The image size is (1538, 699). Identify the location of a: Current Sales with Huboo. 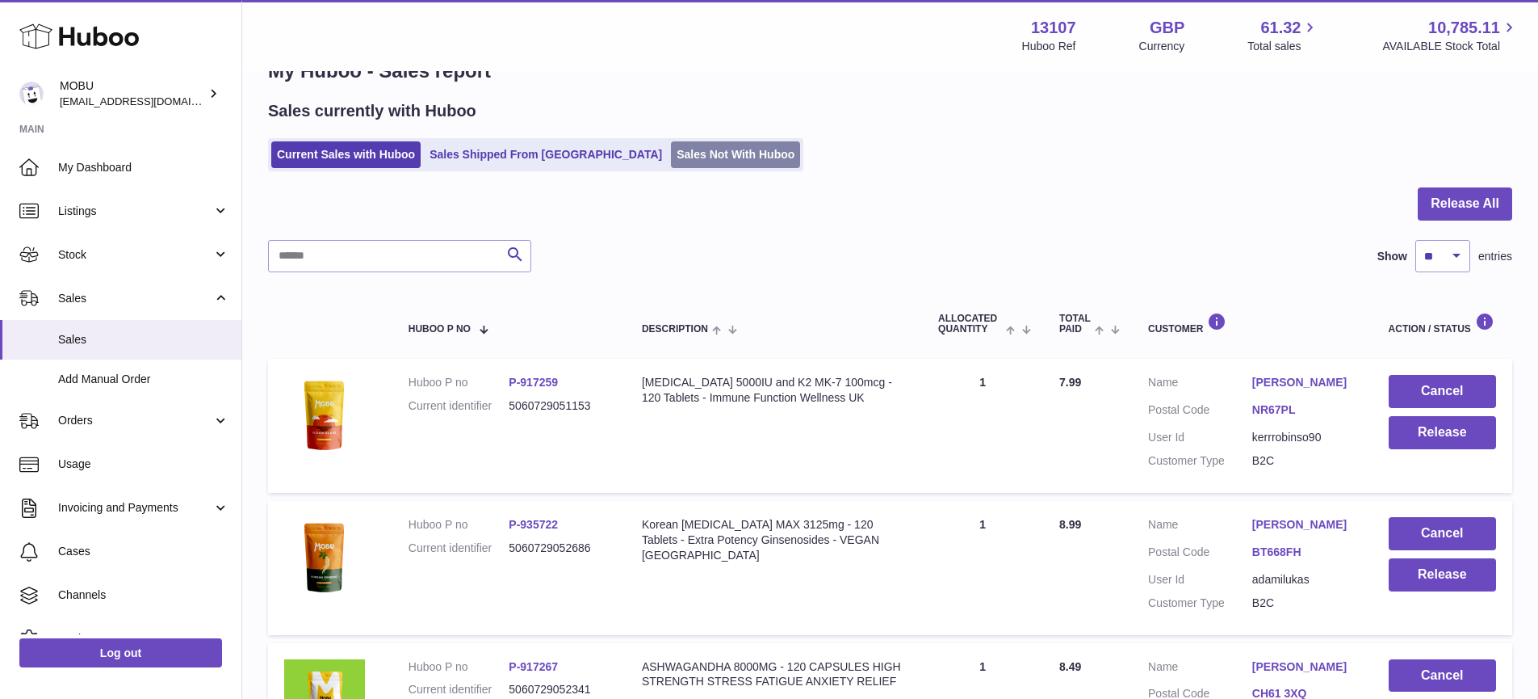
(346, 154).